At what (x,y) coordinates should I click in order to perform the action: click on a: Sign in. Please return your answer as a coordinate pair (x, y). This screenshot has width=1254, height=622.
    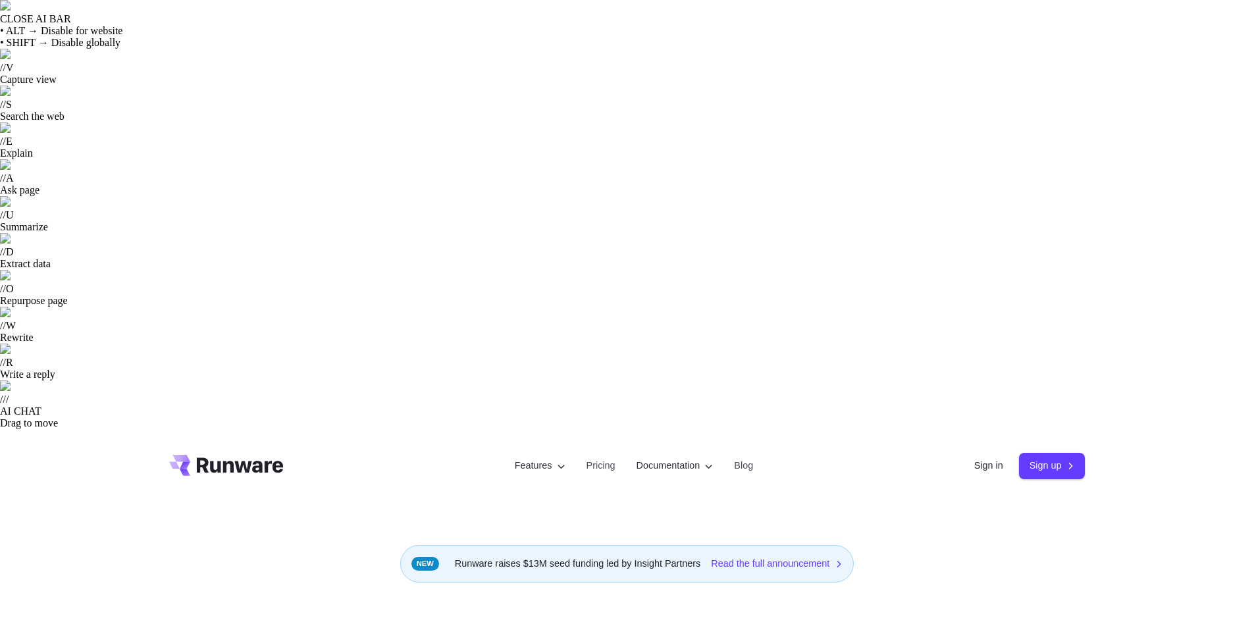
    Looking at the image, I should click on (988, 465).